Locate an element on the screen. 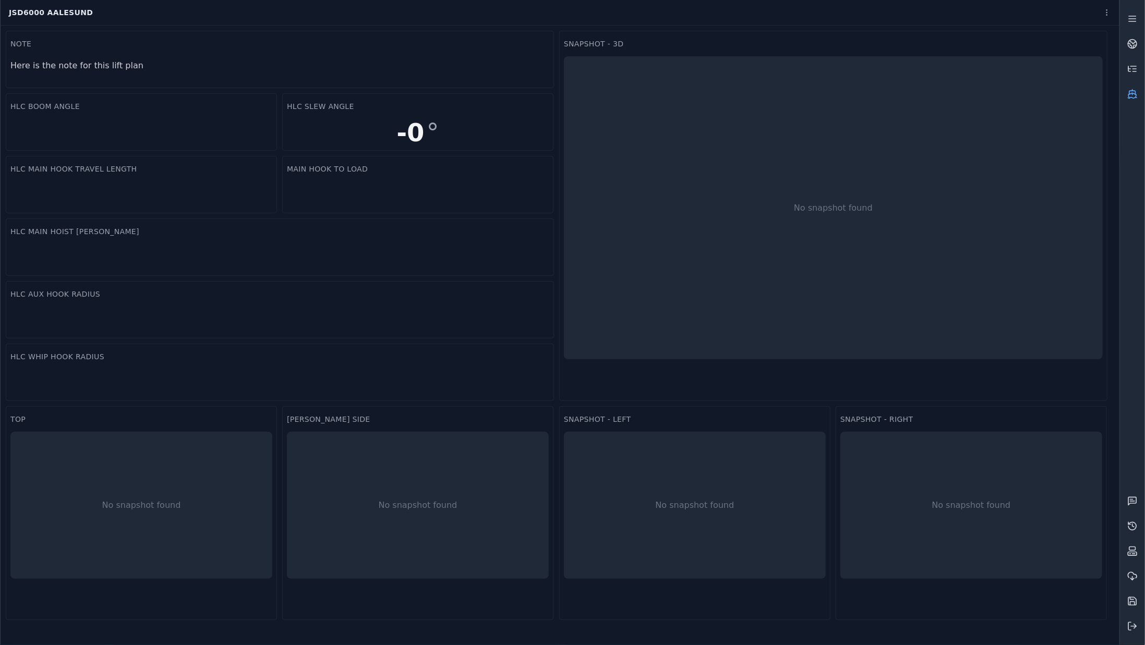 This screenshot has width=1145, height=645. span: Main hook to load is located at coordinates (327, 169).